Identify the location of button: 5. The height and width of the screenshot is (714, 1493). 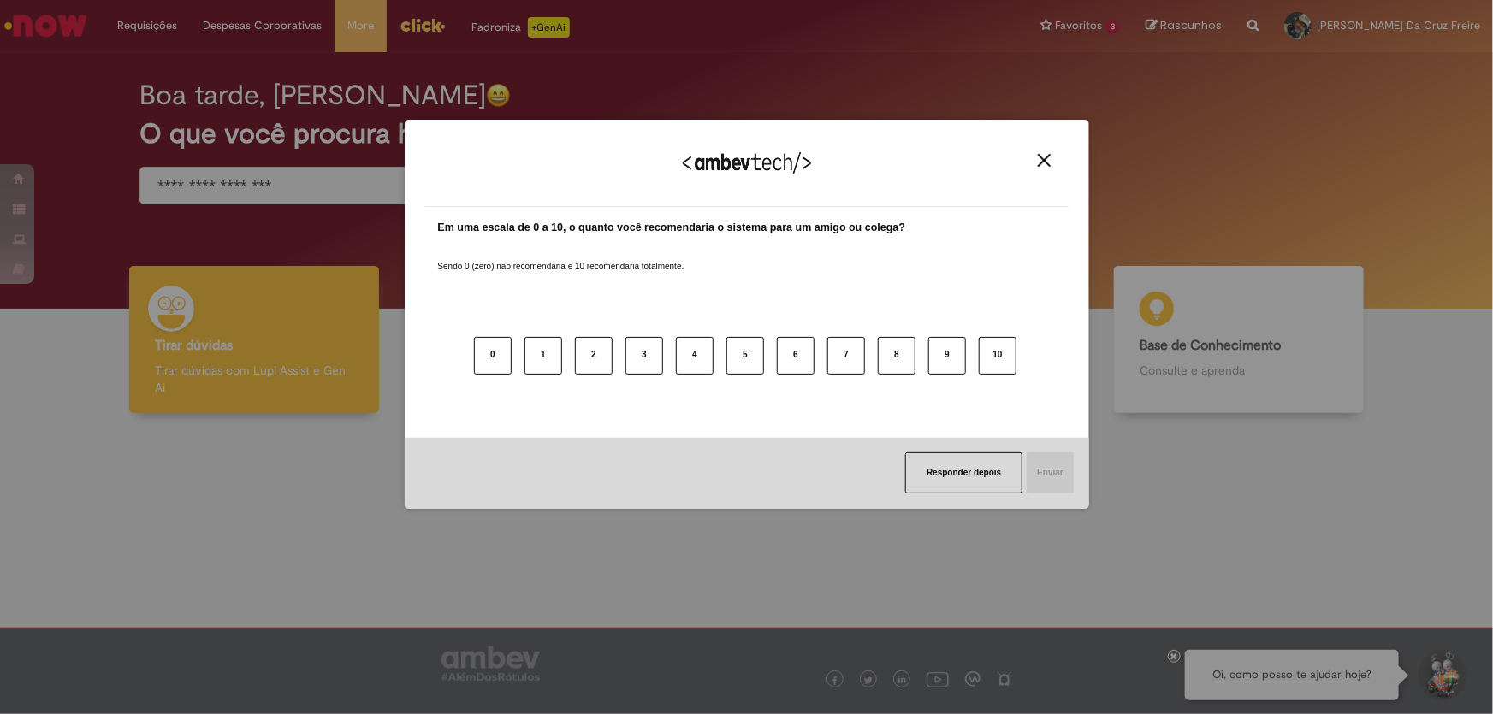
(745, 356).